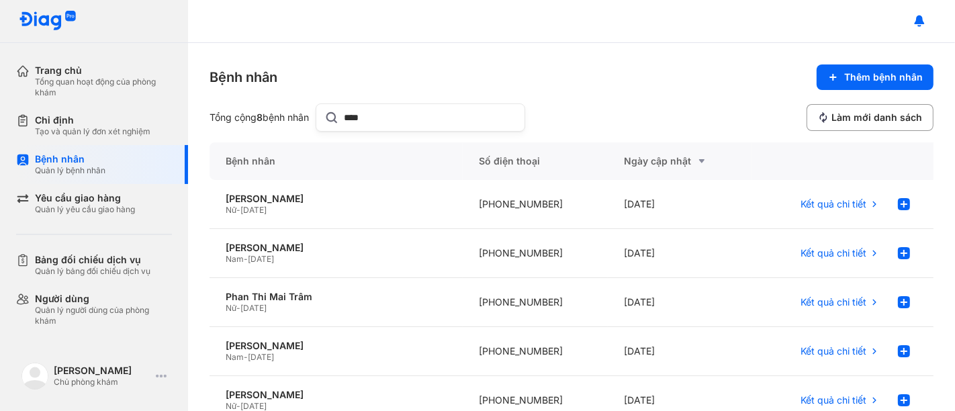 This screenshot has width=955, height=411. Describe the element at coordinates (93, 120) in the screenshot. I see `div: Chỉ định` at that location.